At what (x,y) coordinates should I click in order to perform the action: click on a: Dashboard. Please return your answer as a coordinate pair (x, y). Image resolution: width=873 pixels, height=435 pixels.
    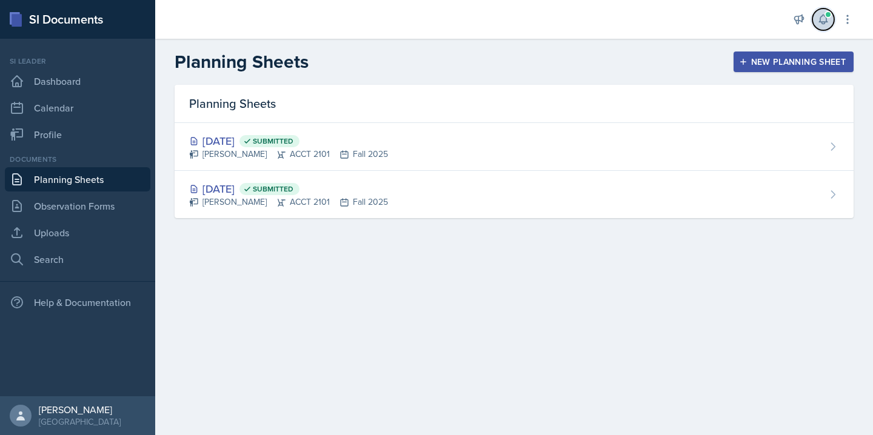
    Looking at the image, I should click on (78, 81).